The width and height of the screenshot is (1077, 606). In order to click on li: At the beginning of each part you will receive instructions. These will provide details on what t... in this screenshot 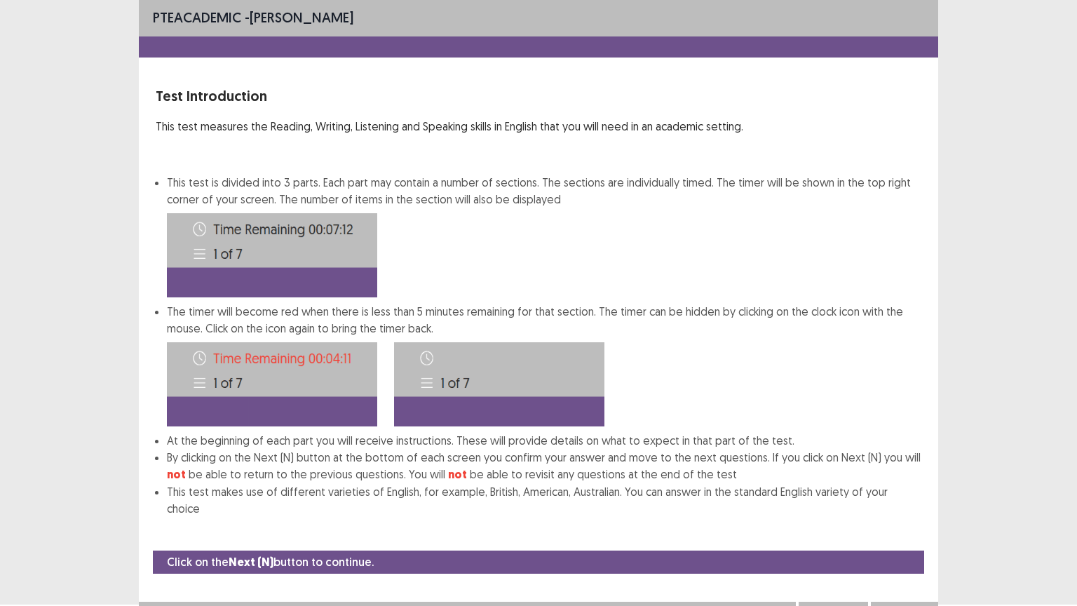, I will do `click(544, 440)`.